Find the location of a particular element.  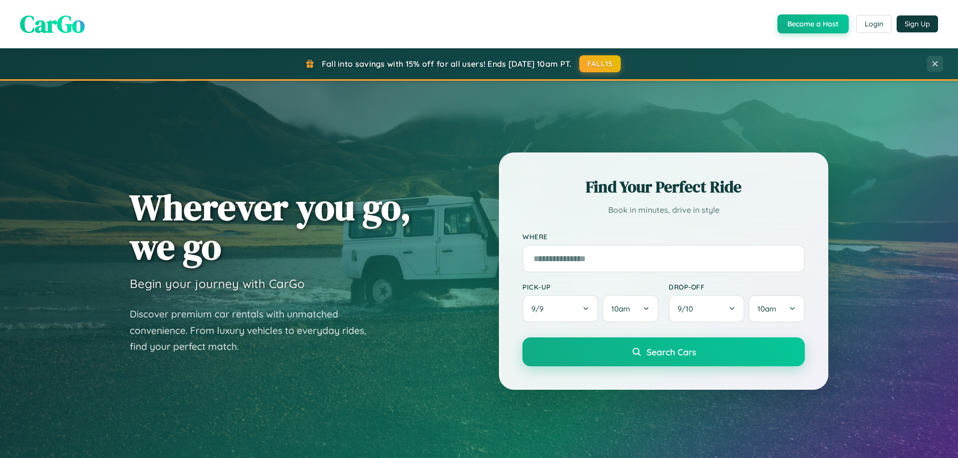

label: Where is located at coordinates (663, 236).